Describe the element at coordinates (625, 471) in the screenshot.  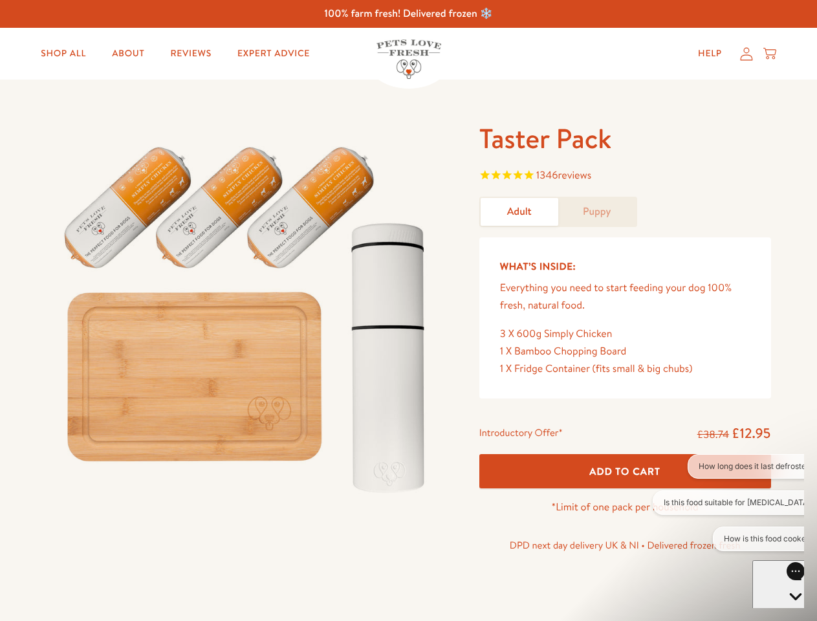
I see `span: Add To Cart` at that location.